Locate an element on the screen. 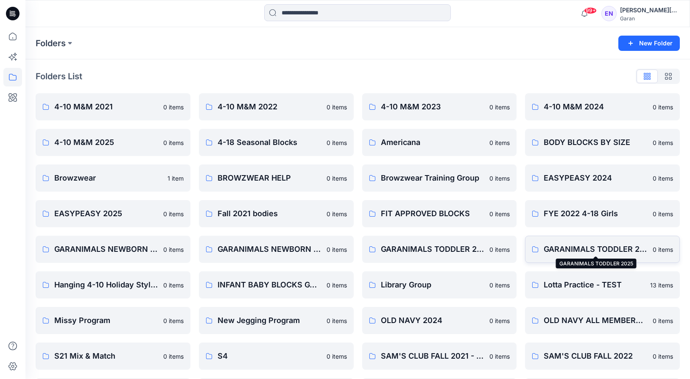 The width and height of the screenshot is (690, 379). p: Lotta Practice - TEST is located at coordinates (595, 285).